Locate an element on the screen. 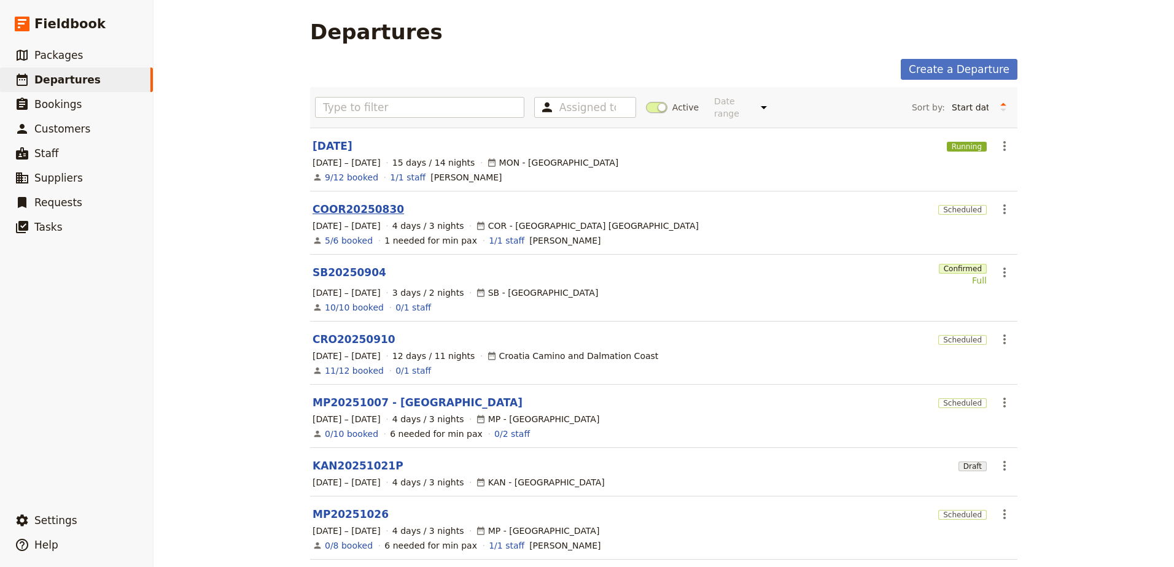  span: Confirmed is located at coordinates (963, 269).